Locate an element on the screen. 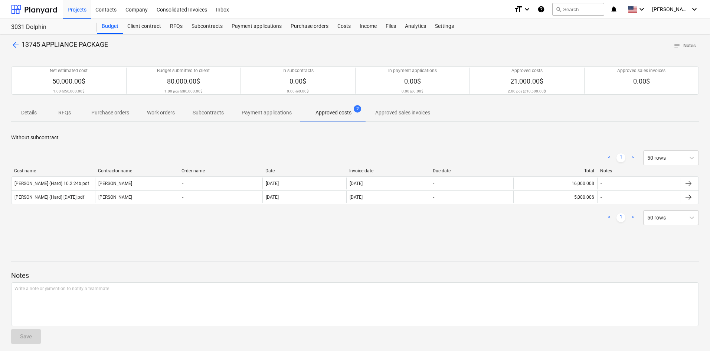 Image resolution: width=710 pixels, height=351 pixels. p: Work orders is located at coordinates (161, 112).